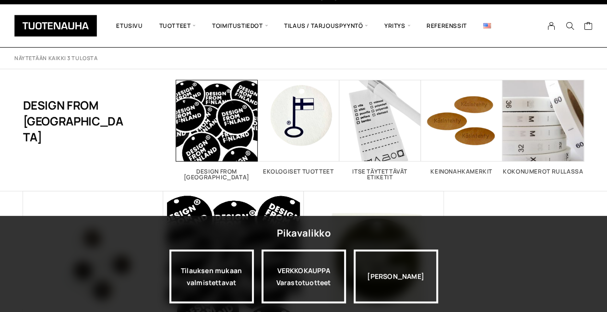 This screenshot has height=312, width=607. I want to click on a: Etusivu, so click(129, 25).